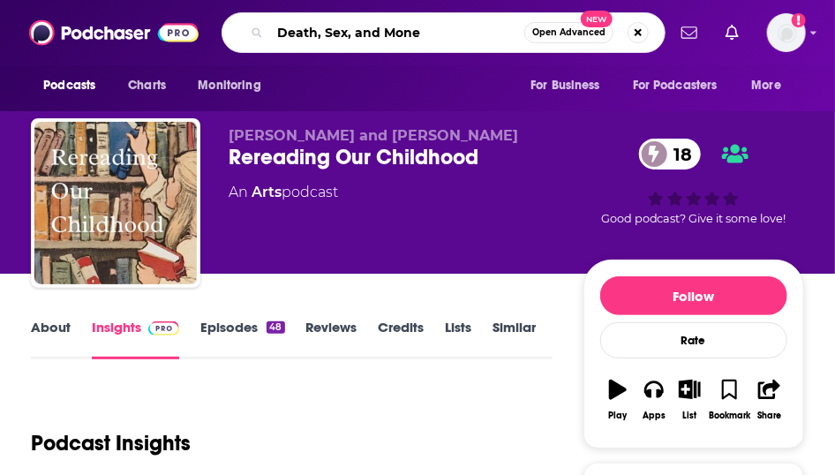 This screenshot has height=475, width=835. Describe the element at coordinates (402, 339) in the screenshot. I see `a: Credits` at that location.